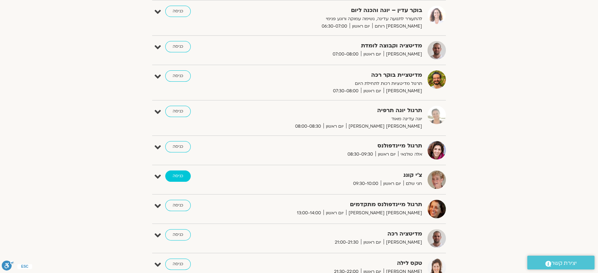  Describe the element at coordinates (346, 91) in the screenshot. I see `span: 07:30-08:00` at that location.